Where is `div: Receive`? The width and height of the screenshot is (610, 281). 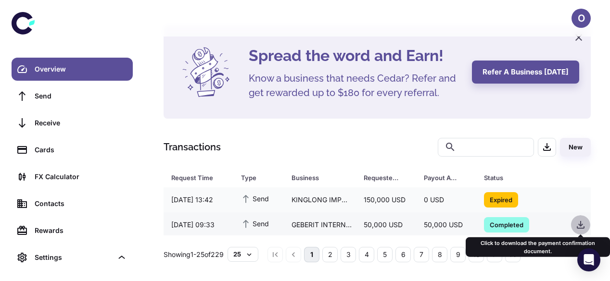 div: Receive is located at coordinates (81, 123).